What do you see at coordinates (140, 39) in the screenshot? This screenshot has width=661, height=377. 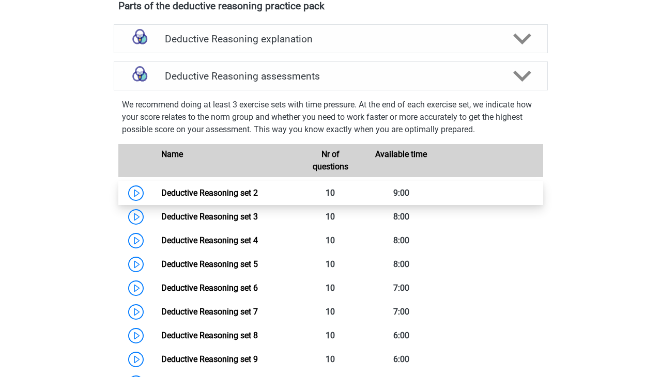 I see `img: deductive reasoning explanations` at bounding box center [140, 39].